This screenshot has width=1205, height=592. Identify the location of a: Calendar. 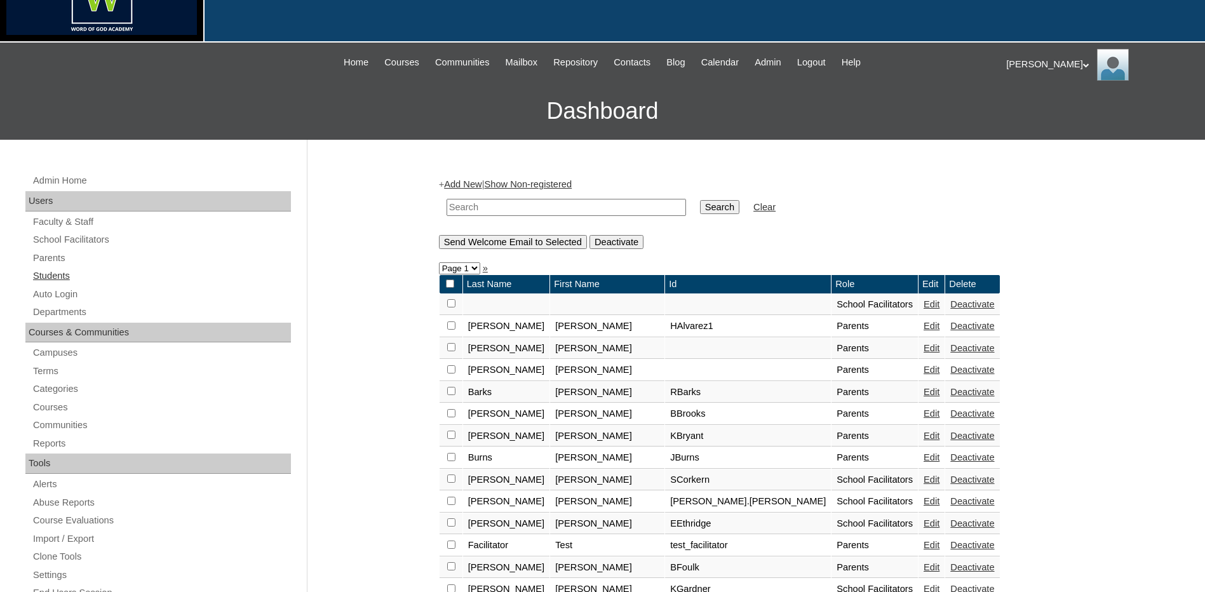
(720, 62).